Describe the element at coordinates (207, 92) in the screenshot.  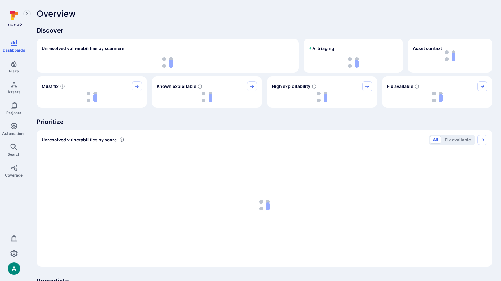
I see `div: Known exploitable` at that location.